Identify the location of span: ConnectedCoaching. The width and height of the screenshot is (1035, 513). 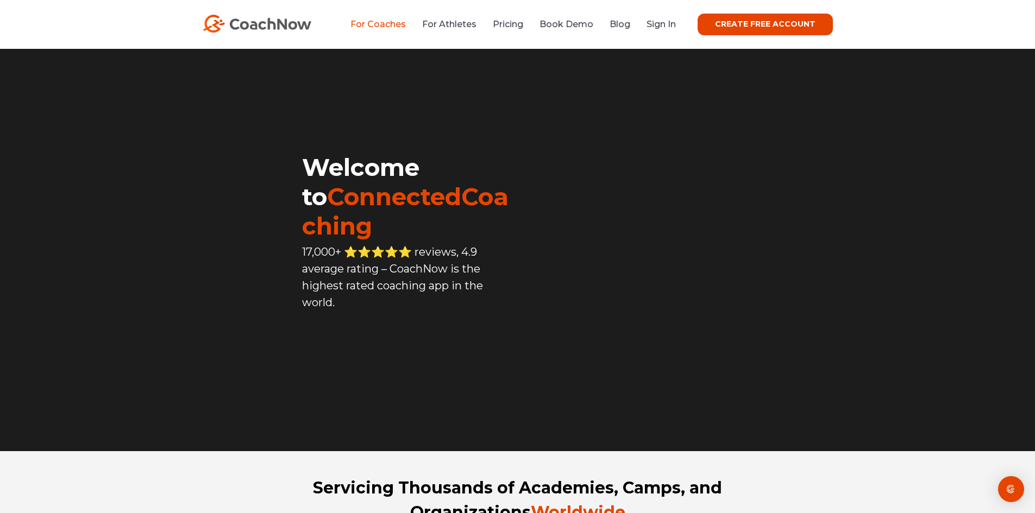
(405, 211).